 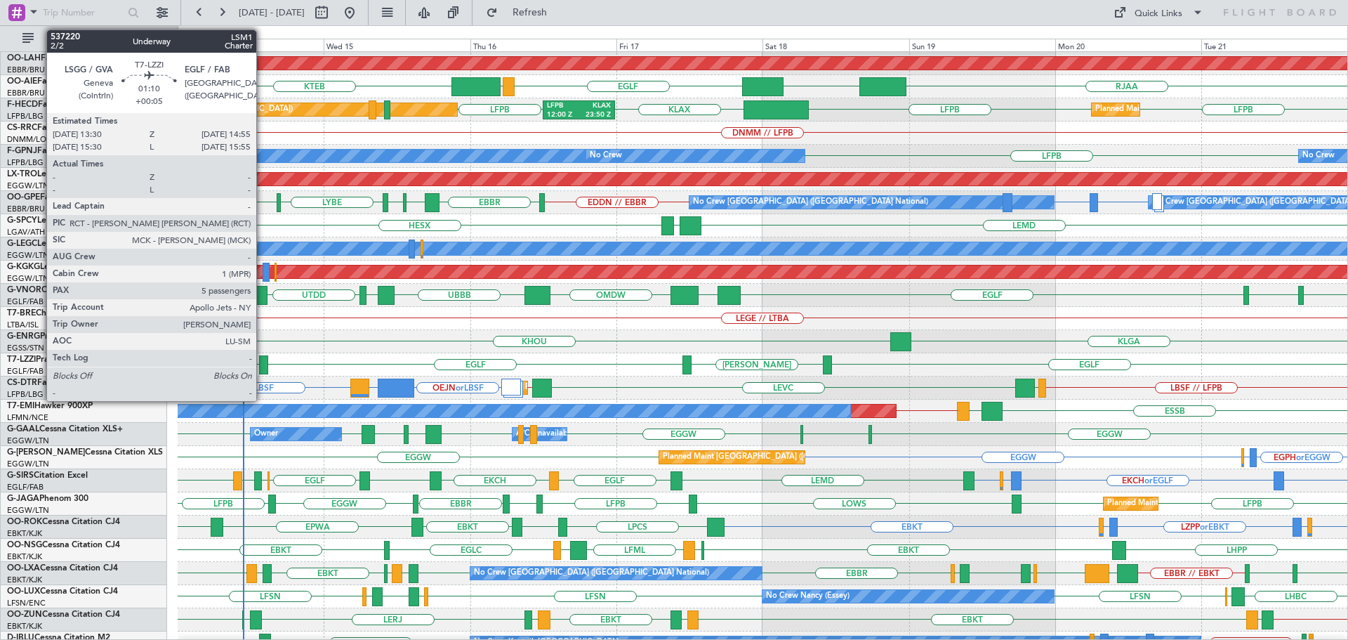 What do you see at coordinates (544, 45) in the screenshot?
I see `div: Thu 16` at bounding box center [544, 45].